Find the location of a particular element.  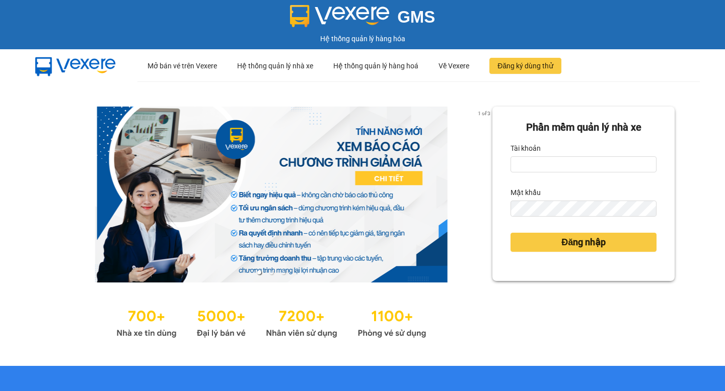

button: next slide / item is located at coordinates (485, 195).